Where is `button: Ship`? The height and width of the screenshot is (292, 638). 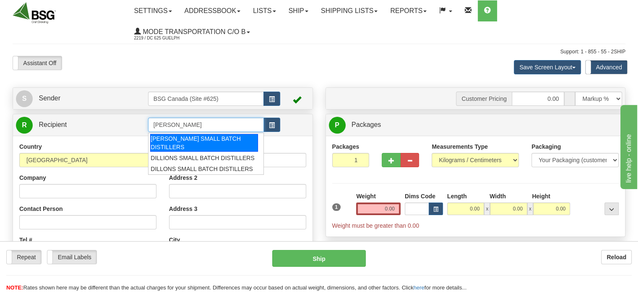 button: Ship is located at coordinates (319, 258).